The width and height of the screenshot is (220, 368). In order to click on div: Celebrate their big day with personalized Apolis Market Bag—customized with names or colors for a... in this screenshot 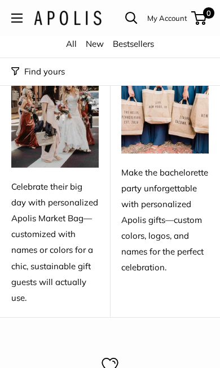, I will do `click(55, 242)`.